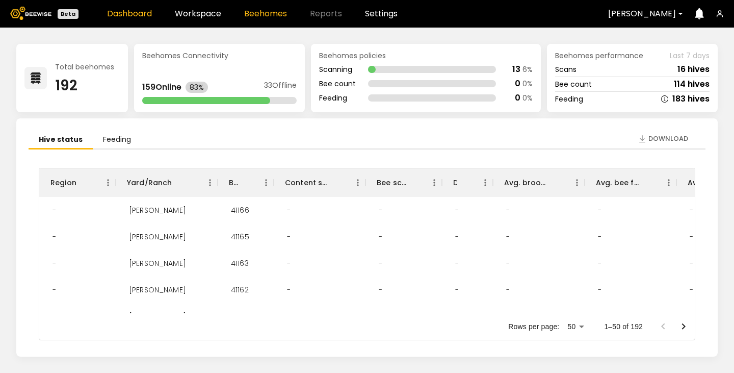 The image size is (734, 373). Describe the element at coordinates (198, 14) in the screenshot. I see `a: Workspace` at that location.